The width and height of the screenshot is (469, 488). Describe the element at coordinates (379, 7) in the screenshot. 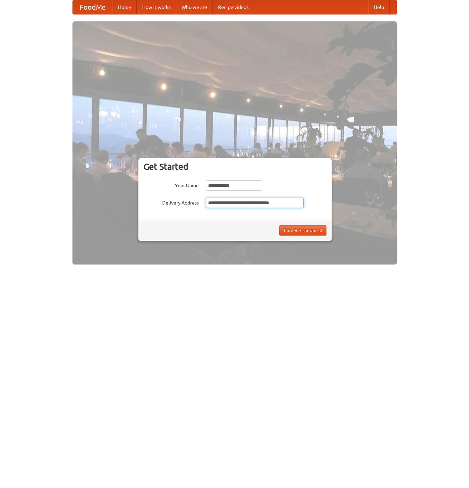

I see `a: Help` at that location.